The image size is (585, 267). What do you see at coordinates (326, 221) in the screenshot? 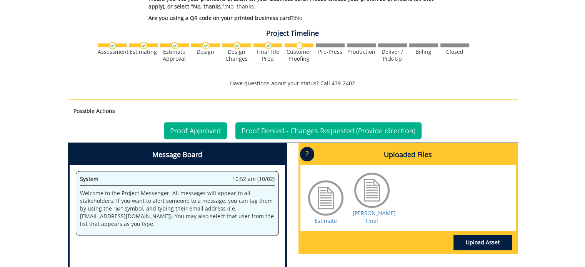
I see `a: Estimate` at bounding box center [326, 221].